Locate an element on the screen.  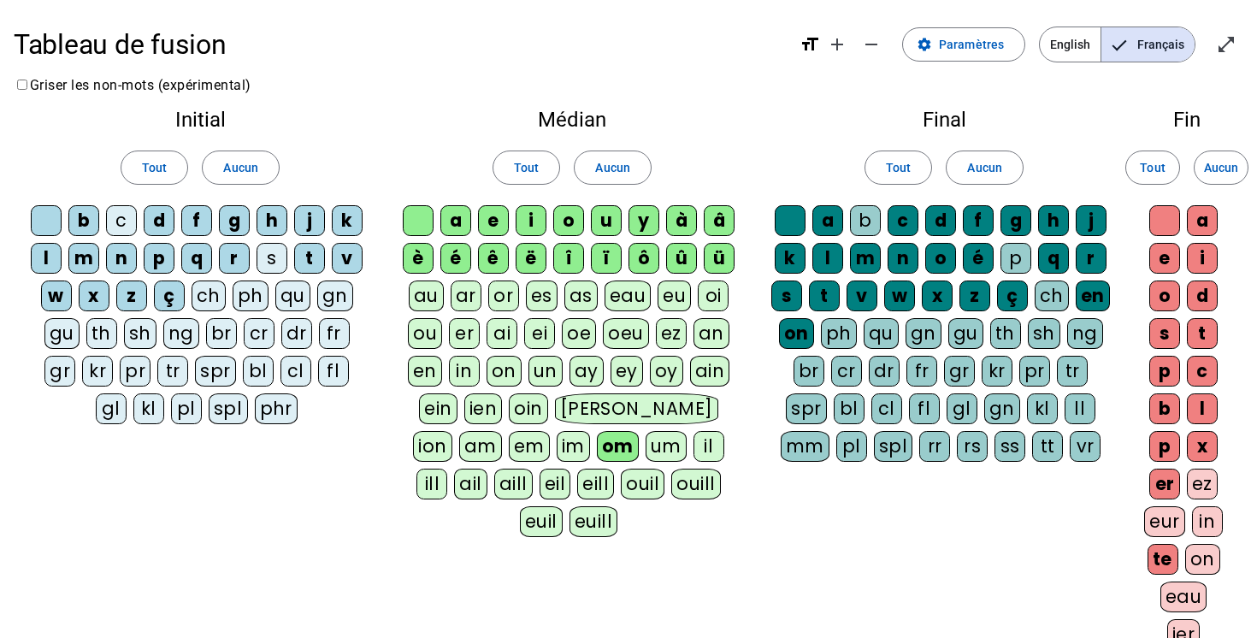
h2: Final is located at coordinates (944, 120).